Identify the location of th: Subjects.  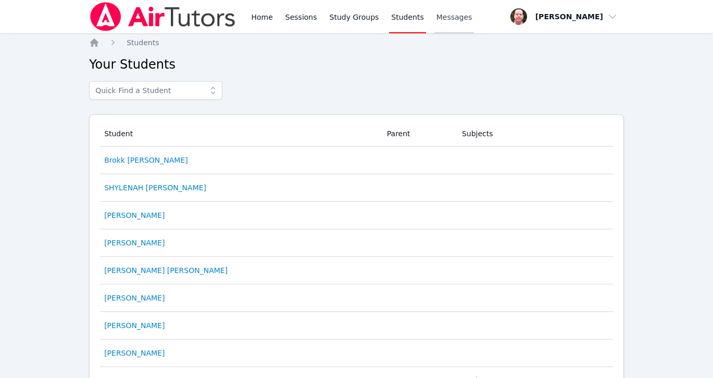
(534, 134).